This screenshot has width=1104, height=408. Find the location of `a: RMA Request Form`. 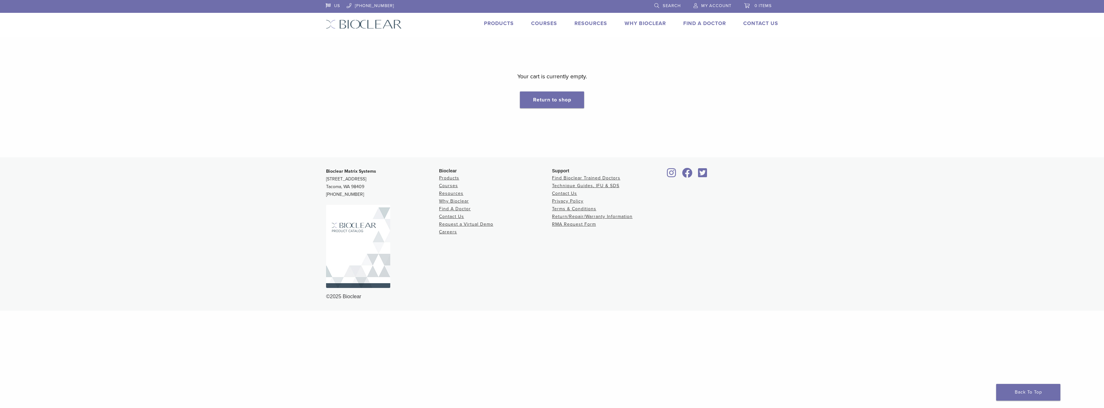

a: RMA Request Form is located at coordinates (574, 224).